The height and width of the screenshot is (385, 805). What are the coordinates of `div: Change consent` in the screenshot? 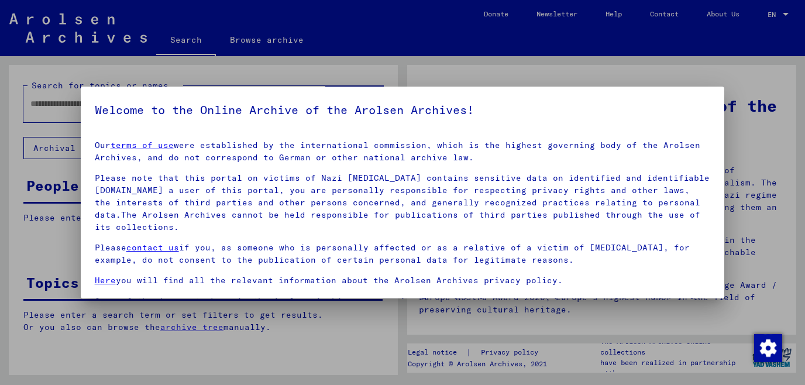 It's located at (767, 347).